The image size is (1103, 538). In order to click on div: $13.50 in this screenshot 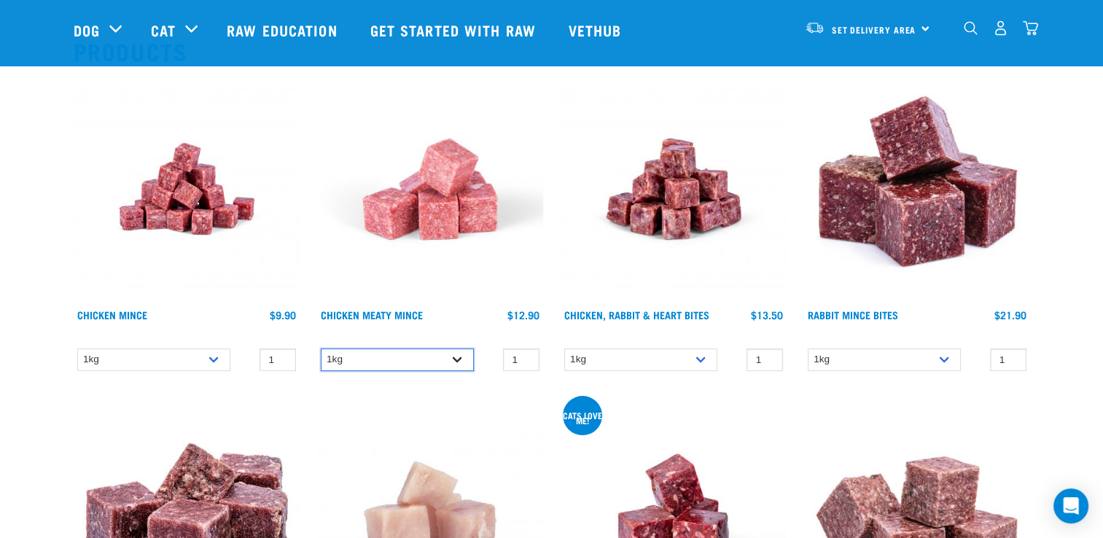, I will do `click(767, 315)`.